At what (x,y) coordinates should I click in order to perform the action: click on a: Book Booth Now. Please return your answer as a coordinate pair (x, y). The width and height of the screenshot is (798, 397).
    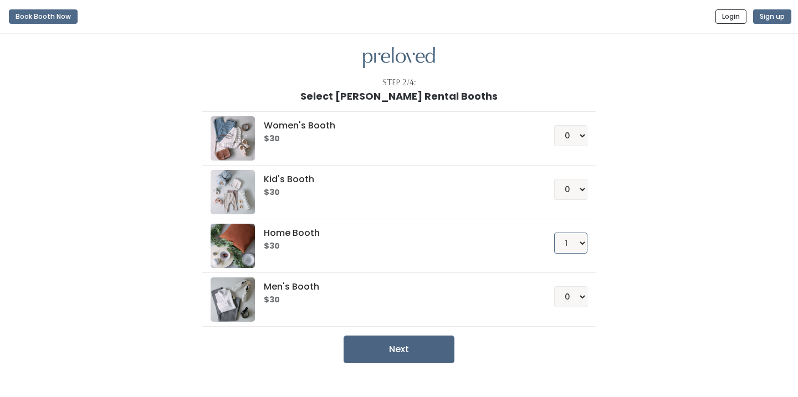
    Looking at the image, I should click on (43, 17).